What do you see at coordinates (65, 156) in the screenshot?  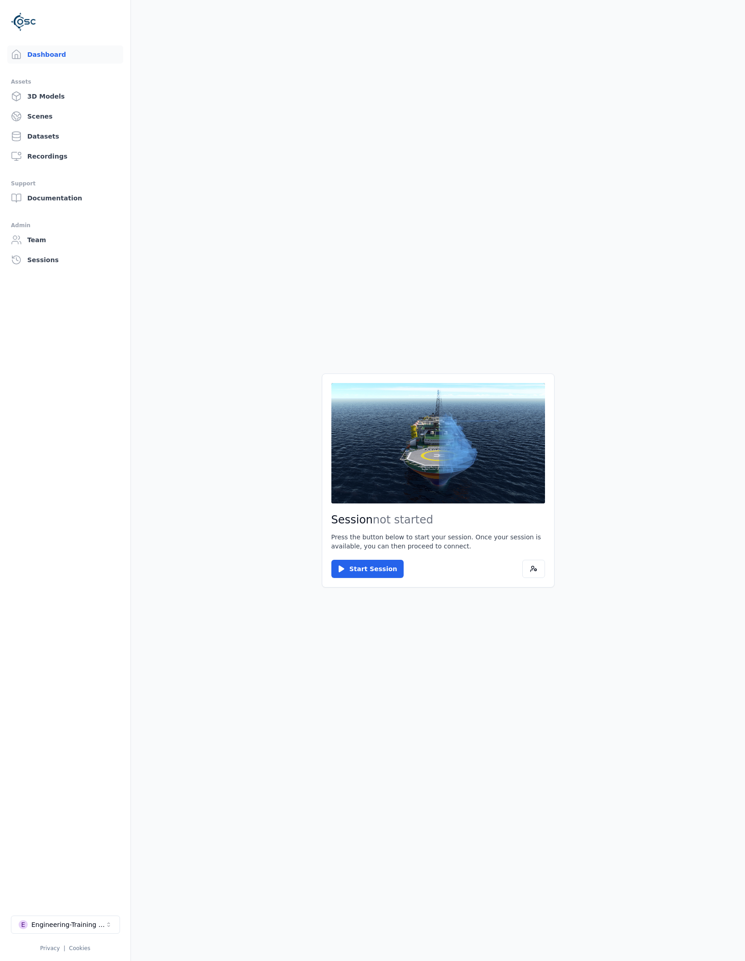 I see `a: Recordings` at bounding box center [65, 156].